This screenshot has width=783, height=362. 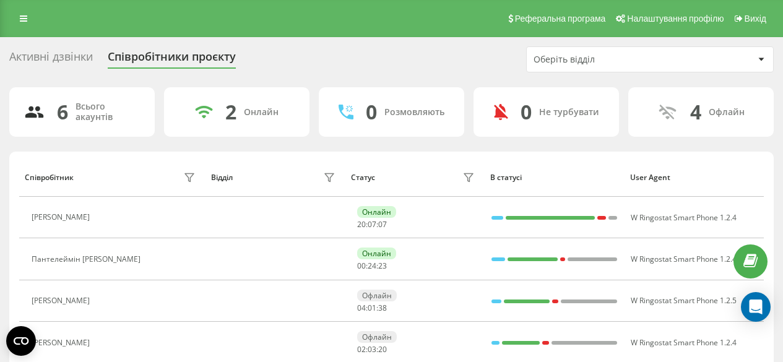 What do you see at coordinates (363, 178) in the screenshot?
I see `div: Статус` at bounding box center [363, 178].